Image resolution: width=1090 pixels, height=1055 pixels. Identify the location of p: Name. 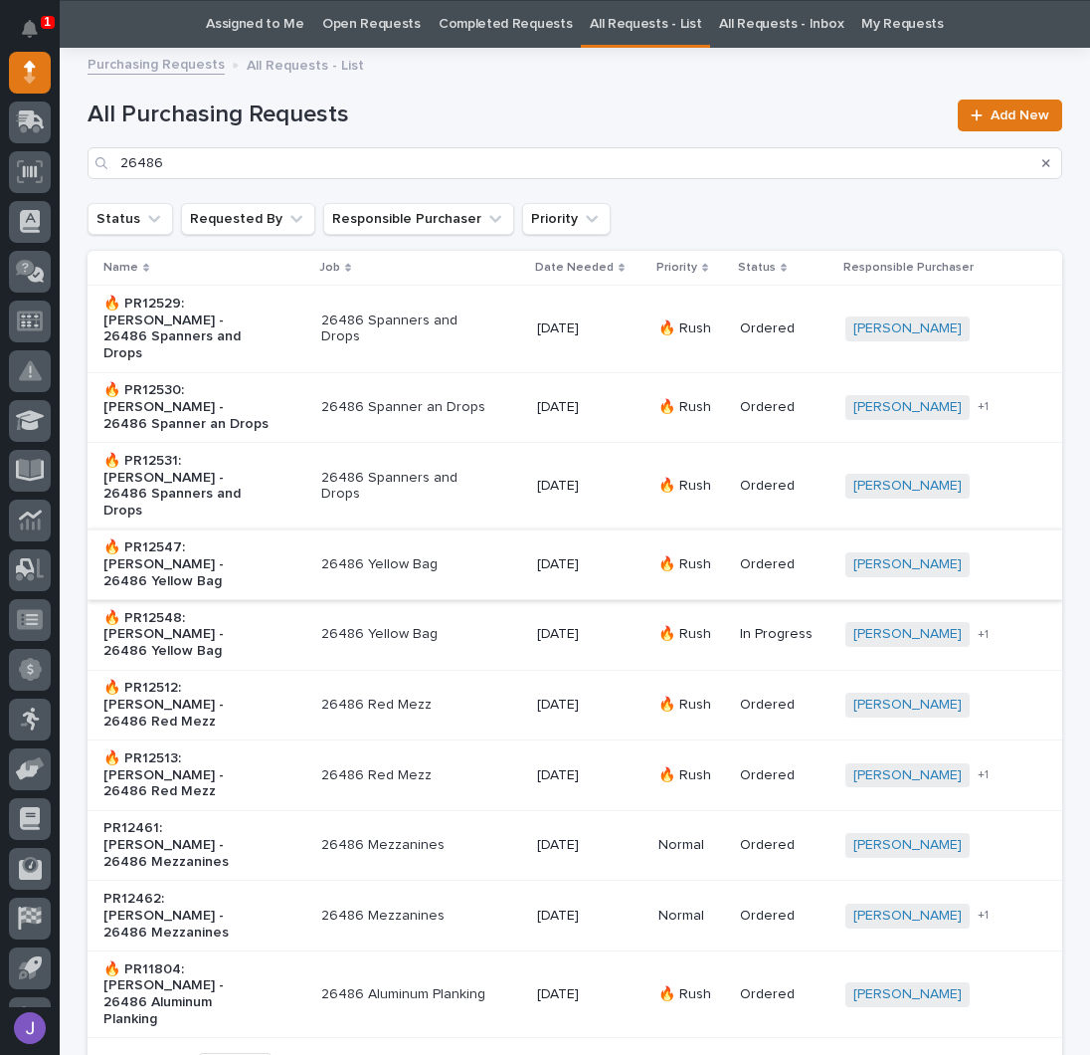
(120, 268).